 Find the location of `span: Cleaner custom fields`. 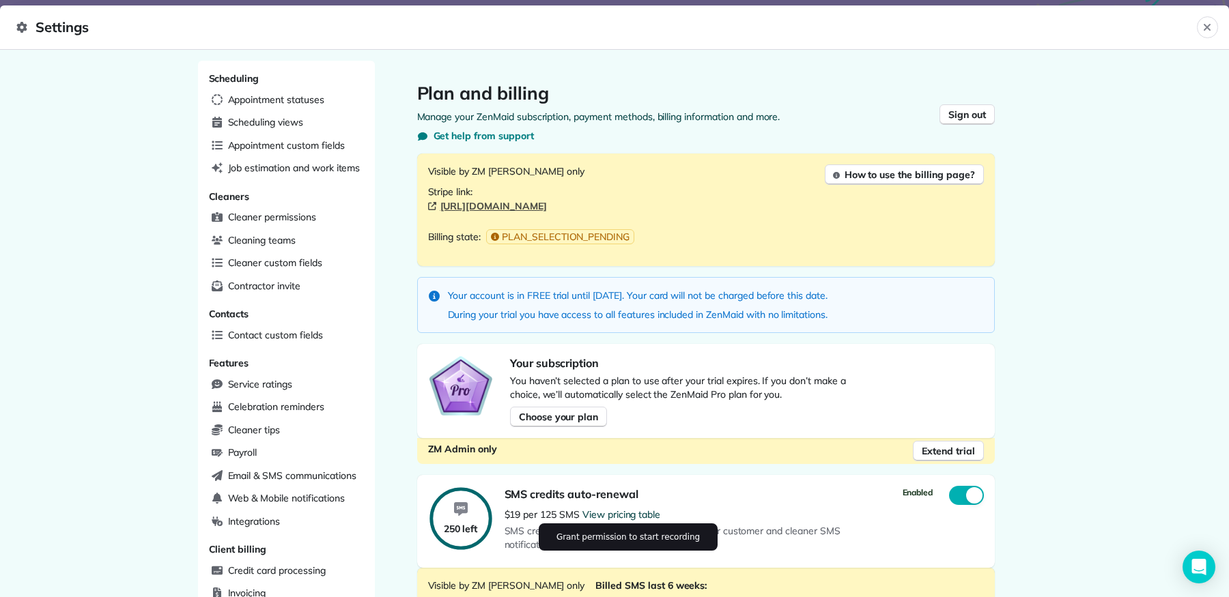

span: Cleaner custom fields is located at coordinates (275, 263).